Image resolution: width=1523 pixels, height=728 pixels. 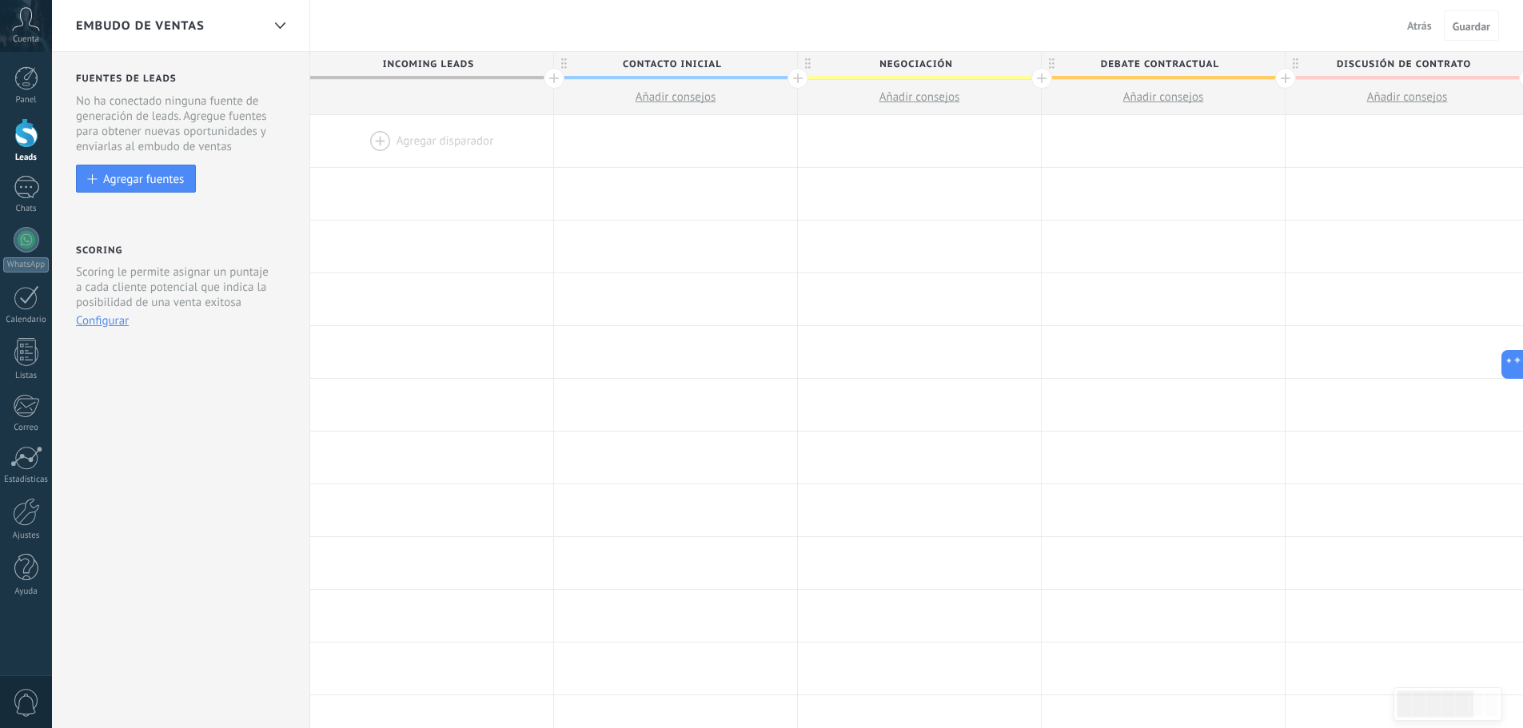 What do you see at coordinates (676, 64) in the screenshot?
I see `div: Contacto inicial` at bounding box center [676, 64].